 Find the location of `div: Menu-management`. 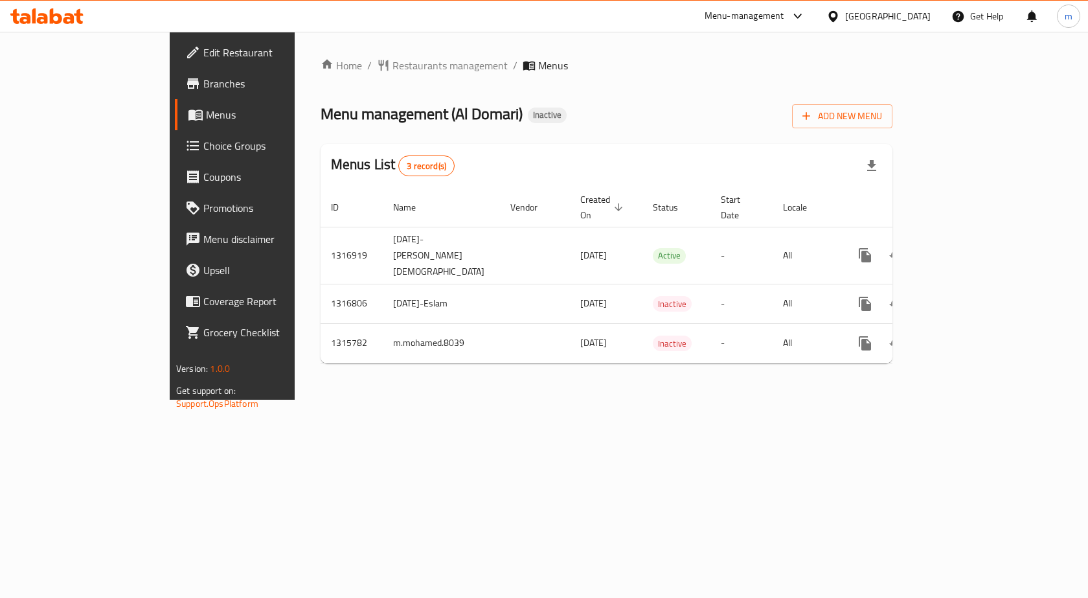

div: Menu-management is located at coordinates (744, 16).